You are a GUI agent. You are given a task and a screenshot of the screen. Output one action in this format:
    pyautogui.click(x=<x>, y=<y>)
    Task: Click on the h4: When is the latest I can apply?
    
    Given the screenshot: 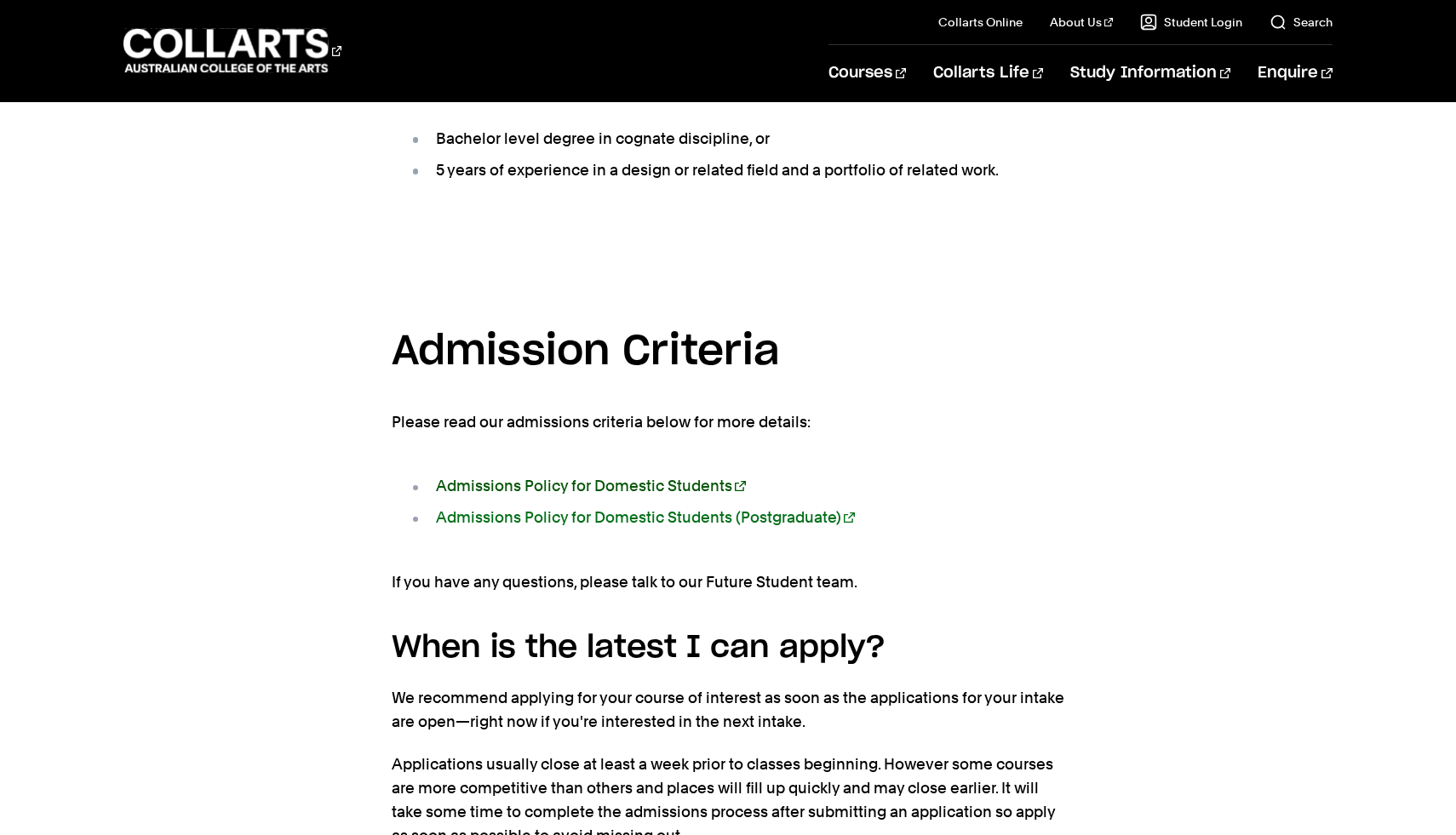 What is the action you would take?
    pyautogui.click(x=728, y=647)
    